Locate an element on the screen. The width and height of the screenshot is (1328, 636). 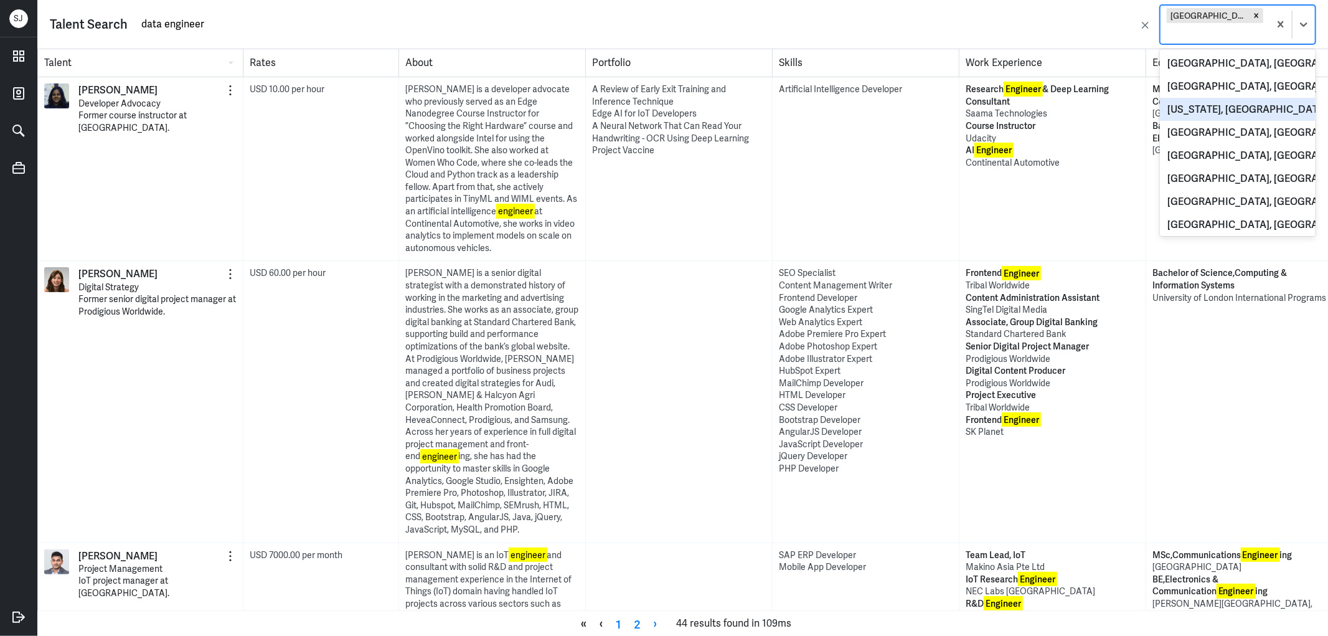
p: Bachelor of Technology in Electrical & Electronics ing , - is located at coordinates (1239, 132).